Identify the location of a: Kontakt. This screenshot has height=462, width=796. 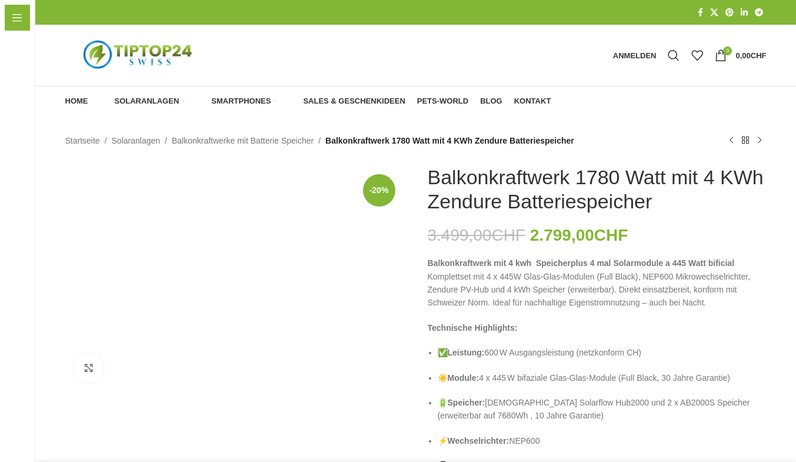
(532, 101).